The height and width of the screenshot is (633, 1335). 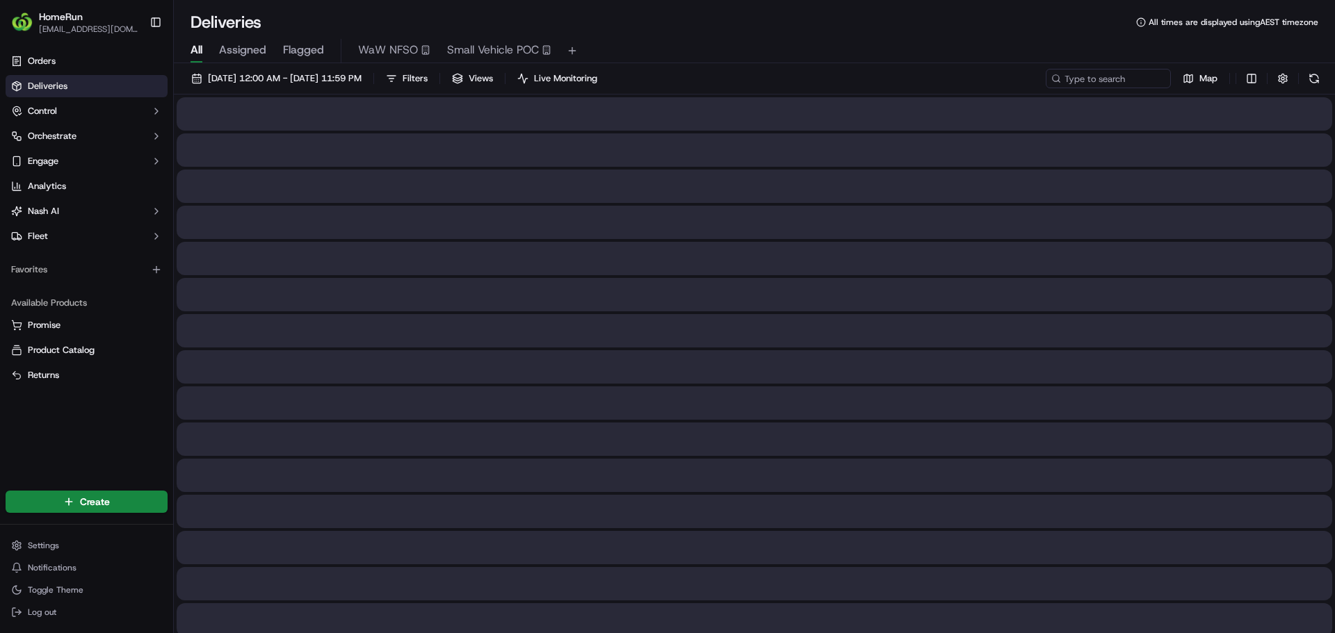 What do you see at coordinates (86, 325) in the screenshot?
I see `a: Promise` at bounding box center [86, 325].